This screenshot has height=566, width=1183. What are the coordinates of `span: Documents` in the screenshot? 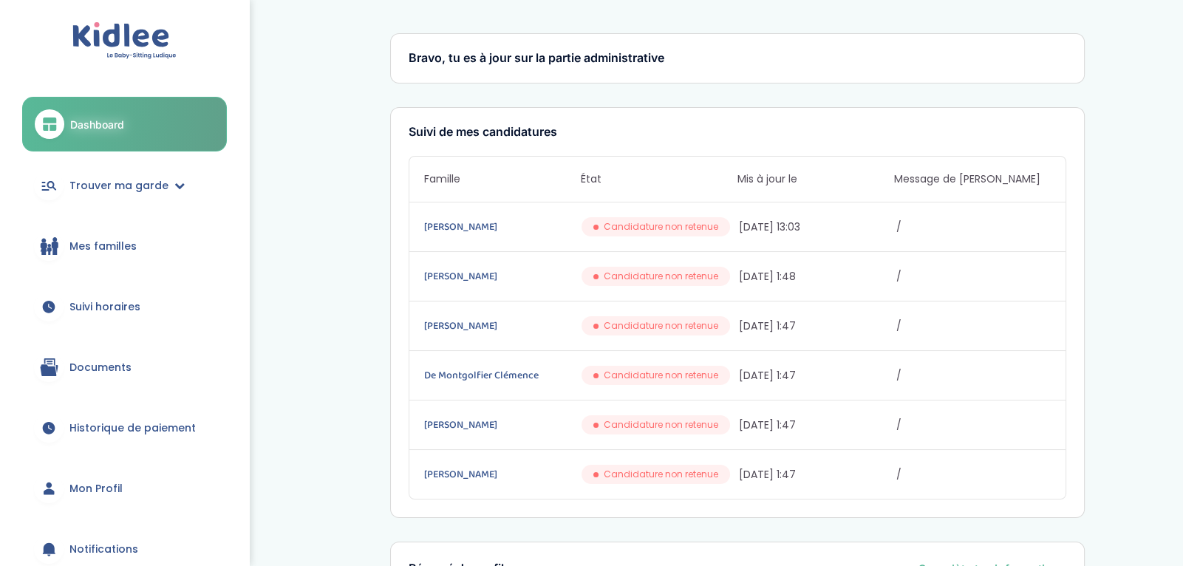 It's located at (100, 367).